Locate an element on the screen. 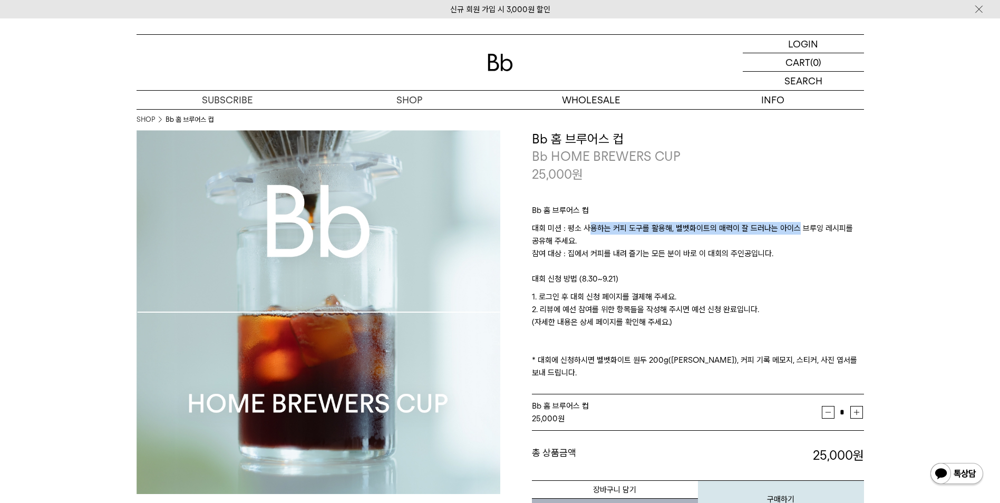 Image resolution: width=1000 pixels, height=503 pixels. dt: 총 상품금액 is located at coordinates (615, 455).